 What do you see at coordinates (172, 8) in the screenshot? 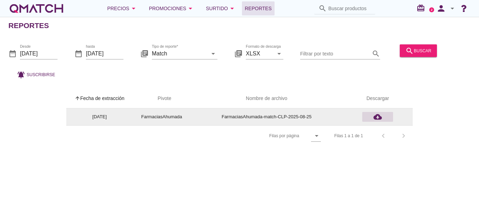
I see `button: Promociones` at bounding box center [172, 8].